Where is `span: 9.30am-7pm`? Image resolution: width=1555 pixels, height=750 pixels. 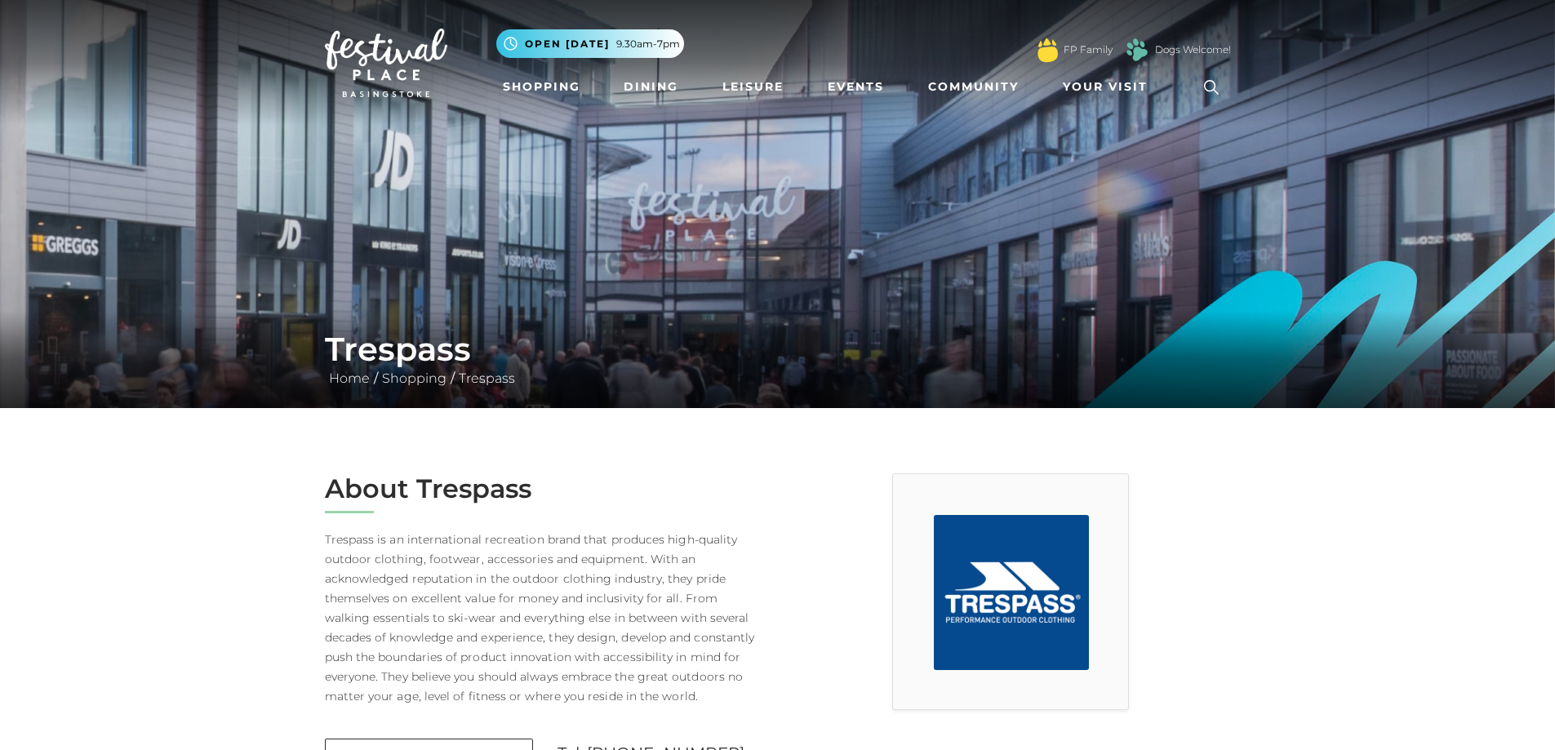 span: 9.30am-7pm is located at coordinates (648, 44).